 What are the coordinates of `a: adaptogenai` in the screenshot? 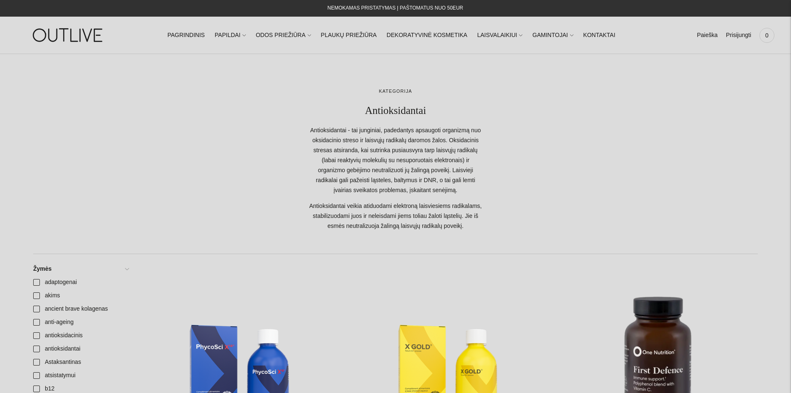 It's located at (81, 282).